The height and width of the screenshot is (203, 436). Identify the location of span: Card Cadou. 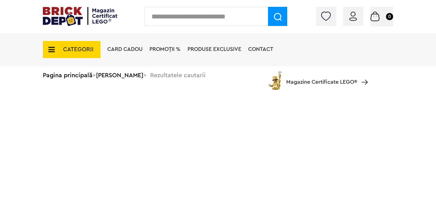
(125, 49).